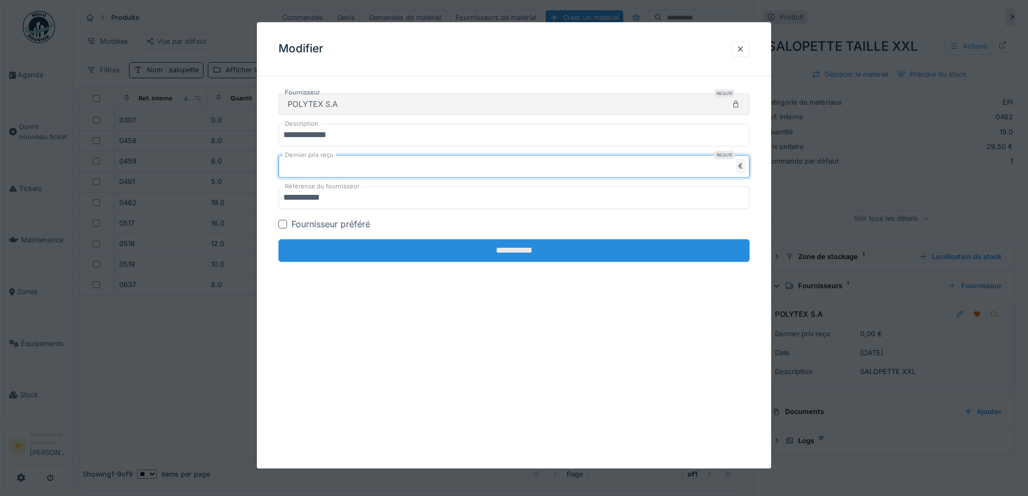  What do you see at coordinates (309, 155) in the screenshot?
I see `label: Dernier prix reçu` at bounding box center [309, 155].